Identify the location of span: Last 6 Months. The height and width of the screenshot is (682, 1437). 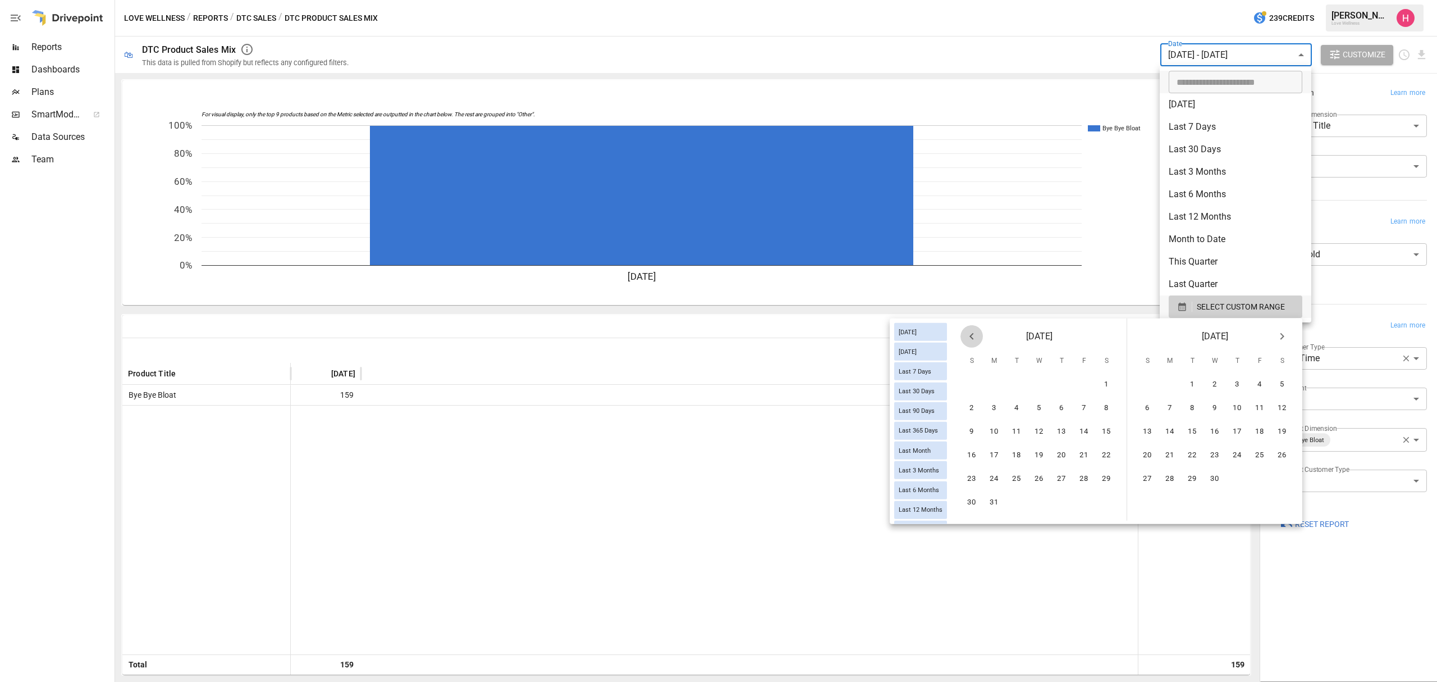
(919, 490).